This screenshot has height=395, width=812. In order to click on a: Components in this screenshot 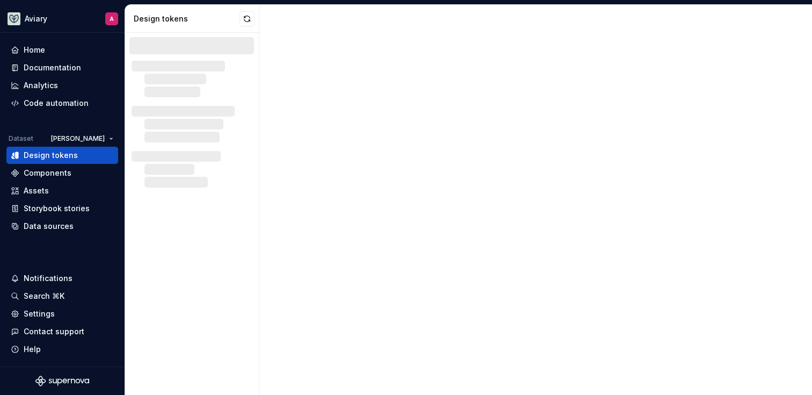, I will do `click(62, 173)`.